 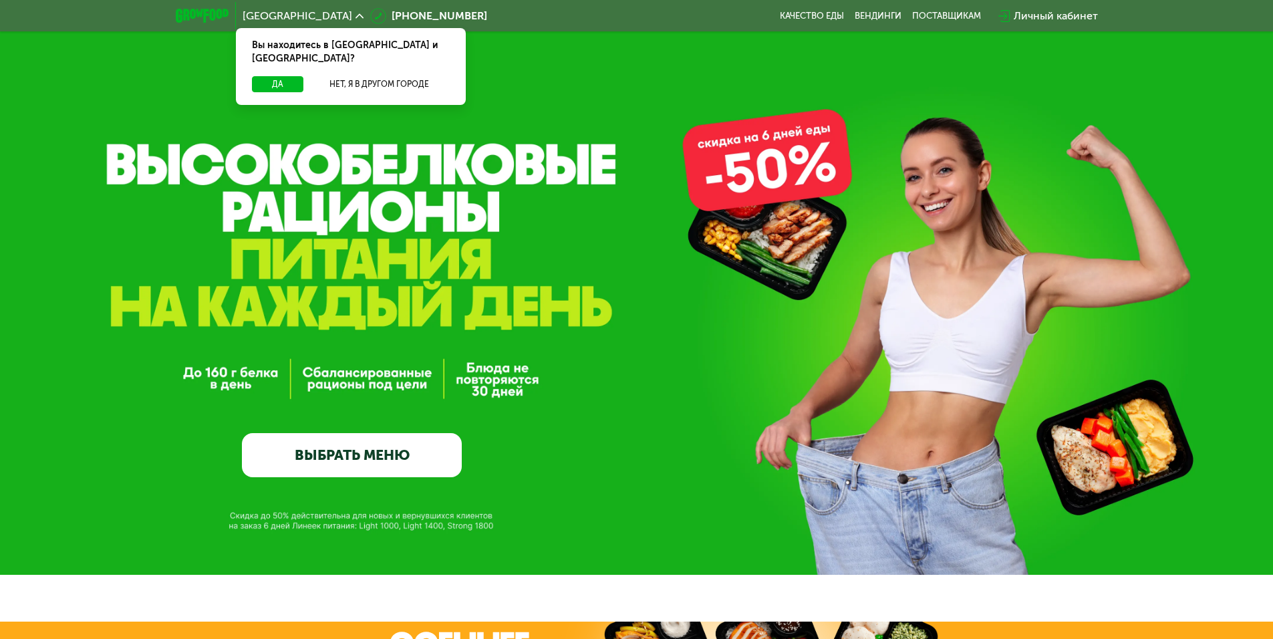 I want to click on a: ВЫБРАТЬ МЕНЮ, so click(x=352, y=455).